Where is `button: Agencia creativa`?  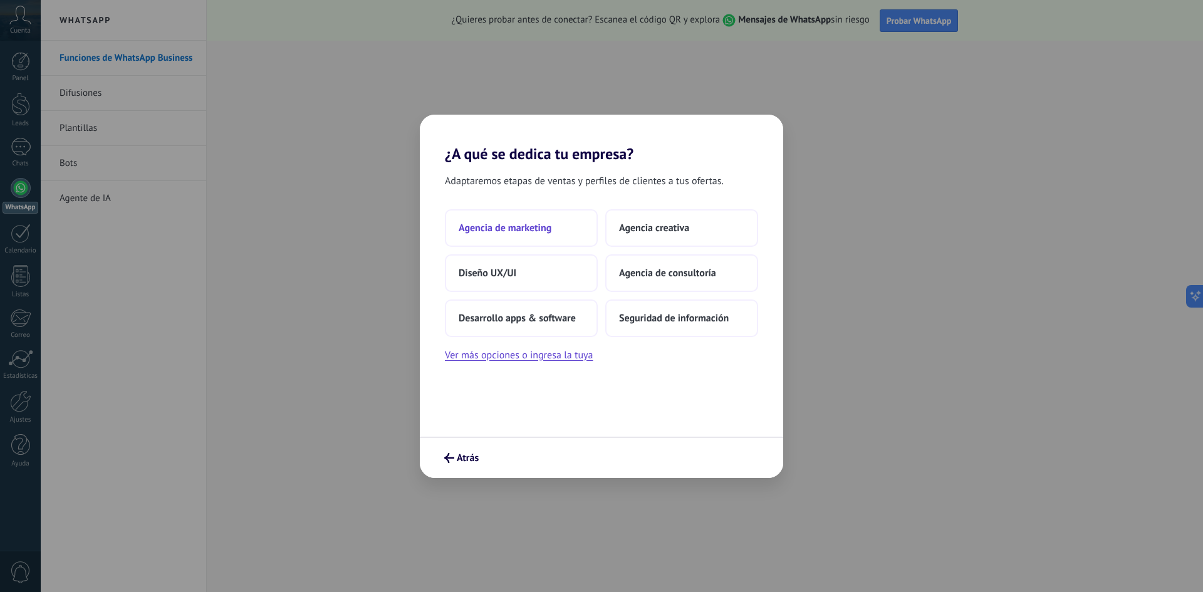
button: Agencia creativa is located at coordinates (682, 228).